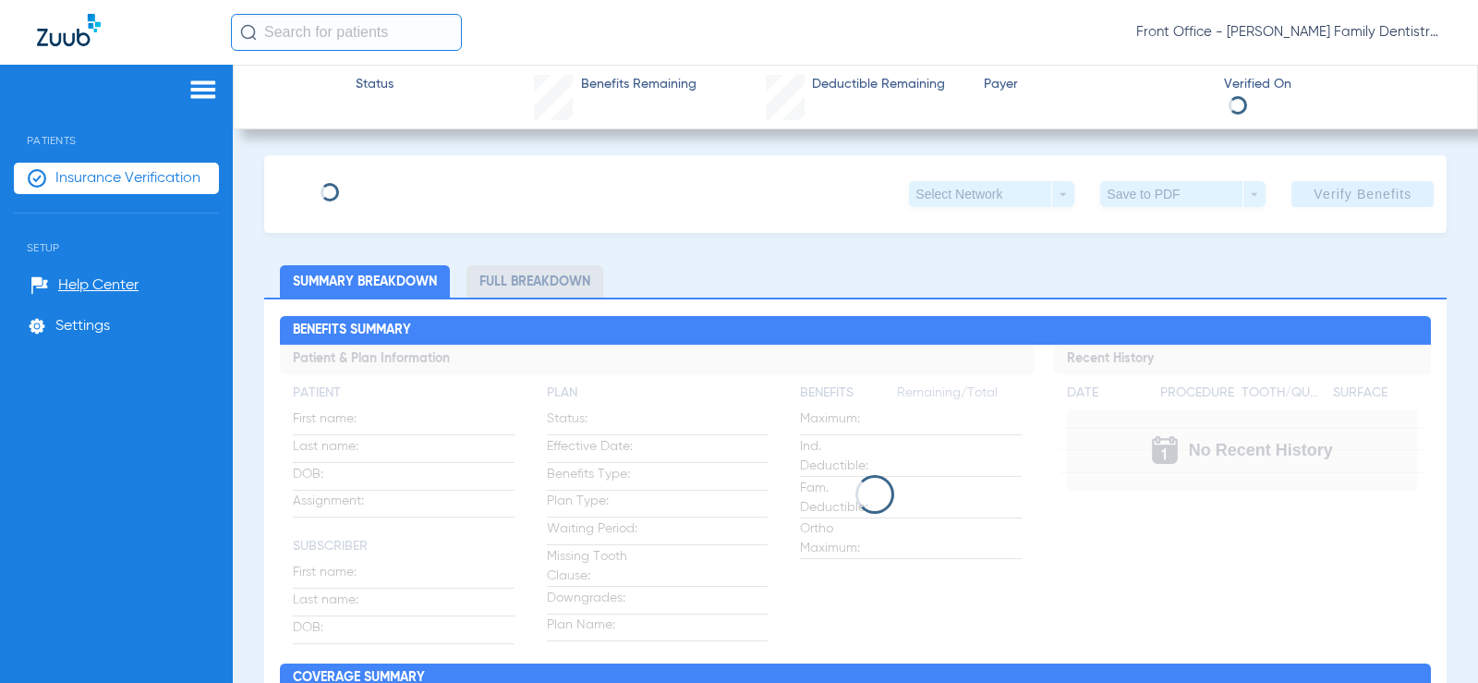 The height and width of the screenshot is (683, 1478). I want to click on span: Setup, so click(116, 234).